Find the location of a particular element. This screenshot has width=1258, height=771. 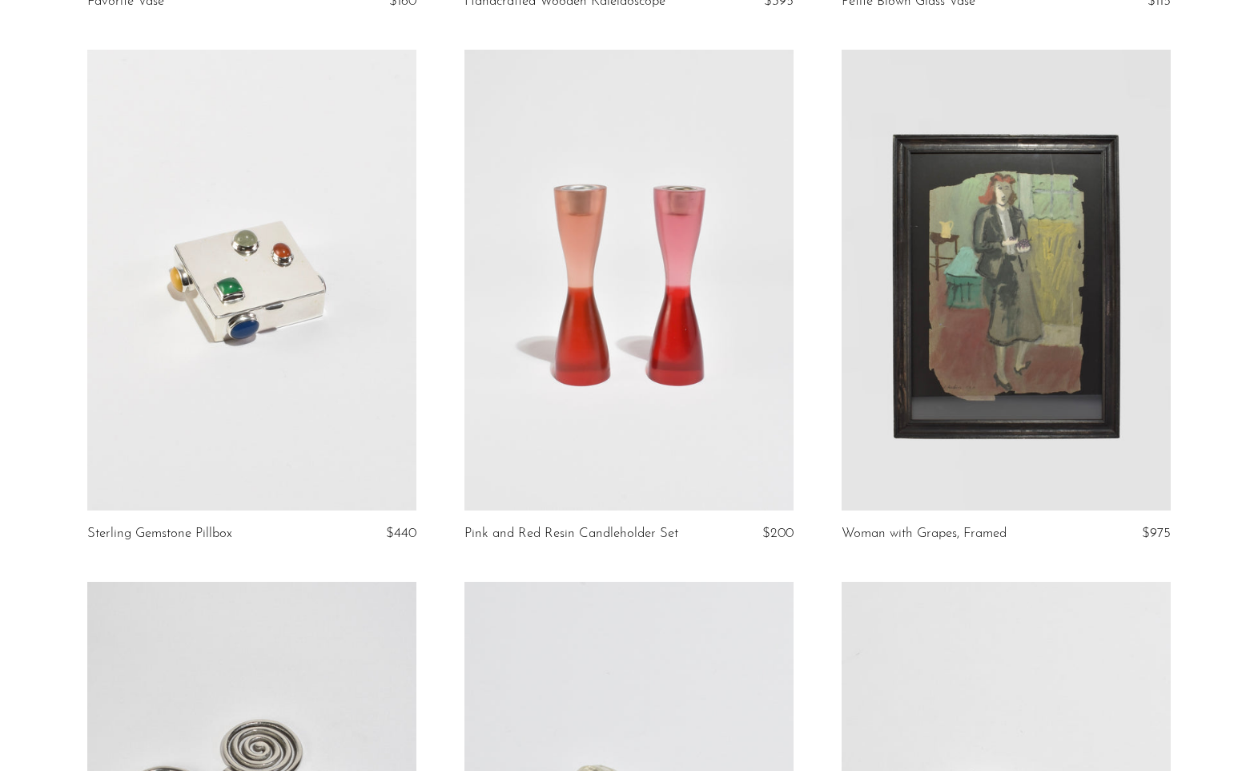

a: Woman with Grapes, Framed is located at coordinates (924, 534).